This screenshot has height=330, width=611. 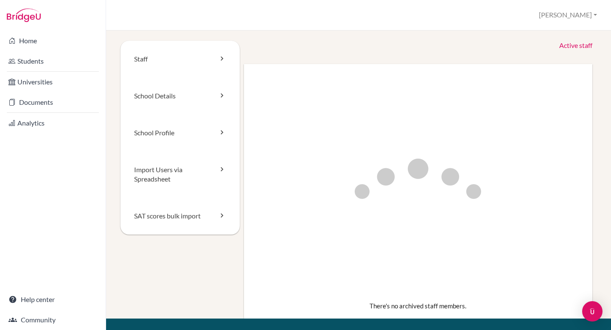 I want to click on a: SAT scores bulk import, so click(x=180, y=216).